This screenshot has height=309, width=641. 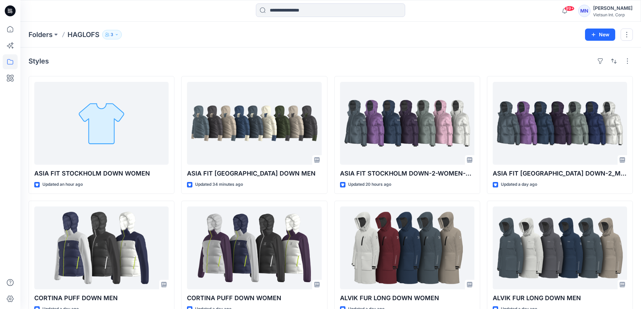 What do you see at coordinates (407, 173) in the screenshot?
I see `p: ASIA FIT STOCKHOLM DOWN-2-WOMEN-OP2` at bounding box center [407, 173].